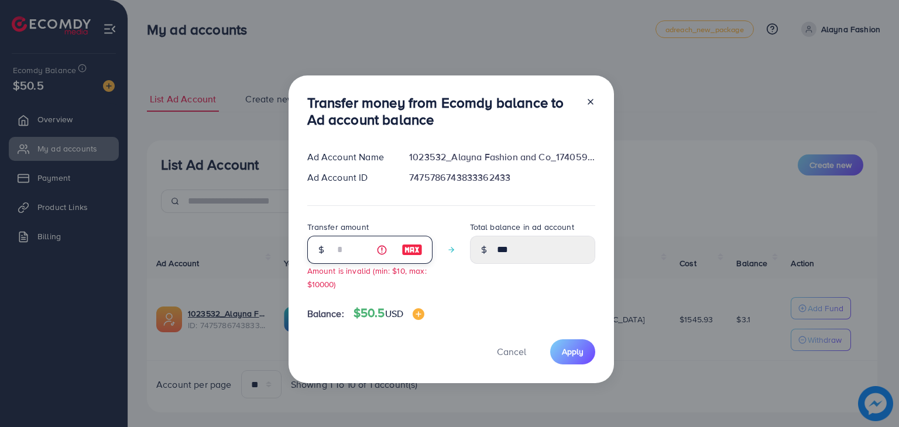 The width and height of the screenshot is (899, 427). I want to click on span: Balance:, so click(325, 314).